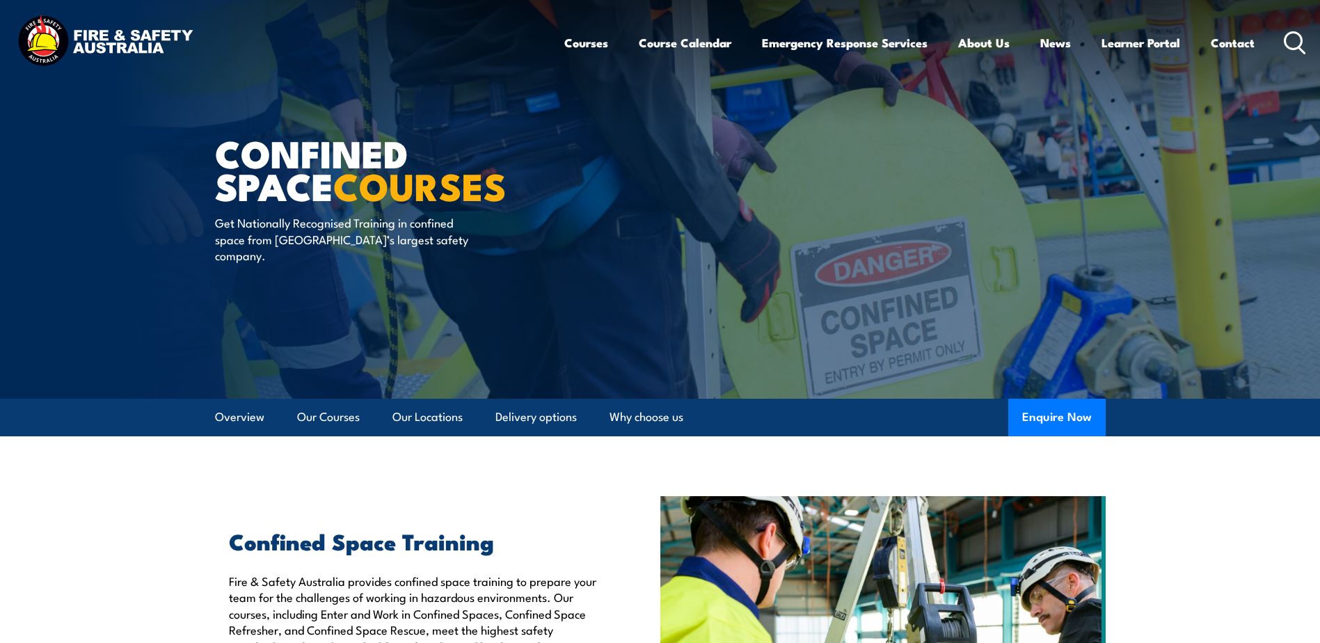  I want to click on a: Overview, so click(239, 417).